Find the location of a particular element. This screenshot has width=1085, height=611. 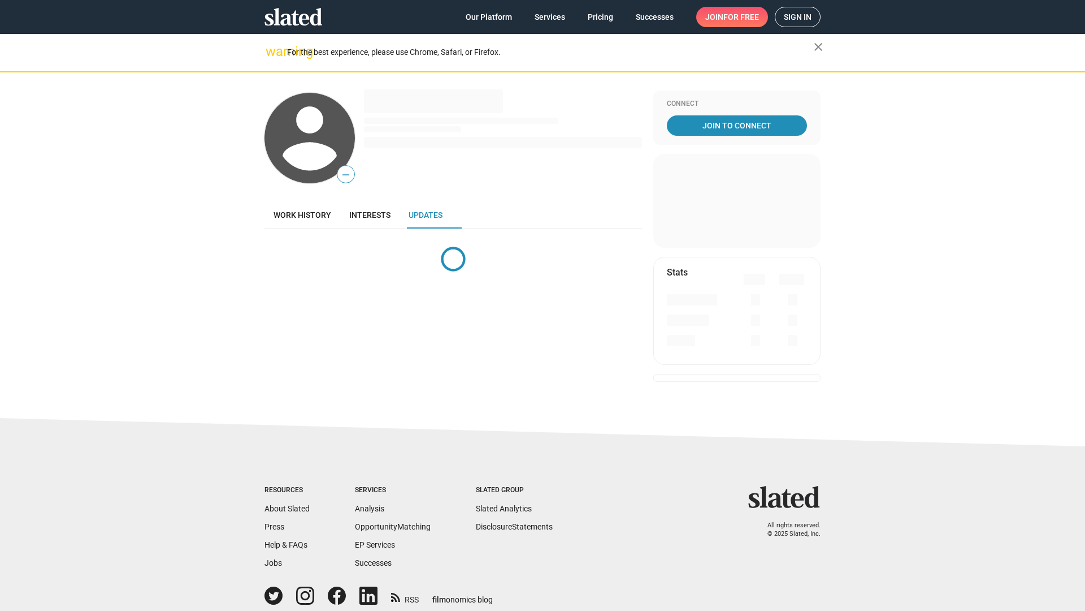

a: DisclosureStatements is located at coordinates (514, 526).